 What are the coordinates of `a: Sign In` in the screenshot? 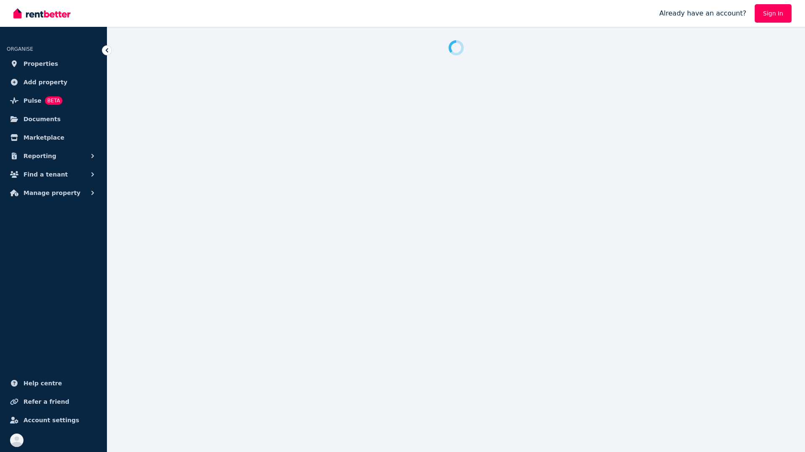 It's located at (773, 13).